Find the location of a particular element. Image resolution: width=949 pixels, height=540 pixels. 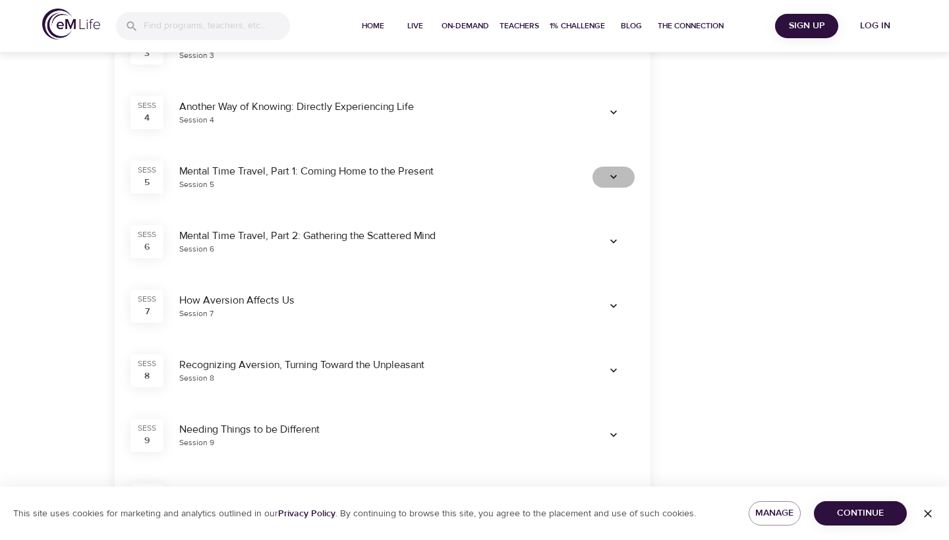

span: 1% Challenge is located at coordinates (577, 26).